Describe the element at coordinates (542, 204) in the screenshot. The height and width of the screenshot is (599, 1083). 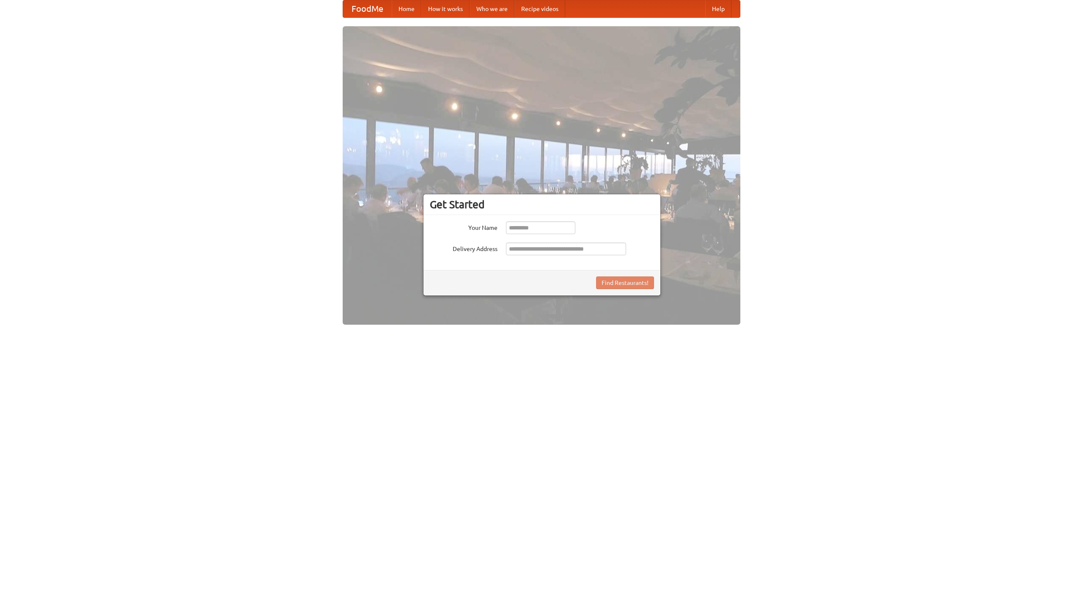
I see `h3: Get Started` at that location.